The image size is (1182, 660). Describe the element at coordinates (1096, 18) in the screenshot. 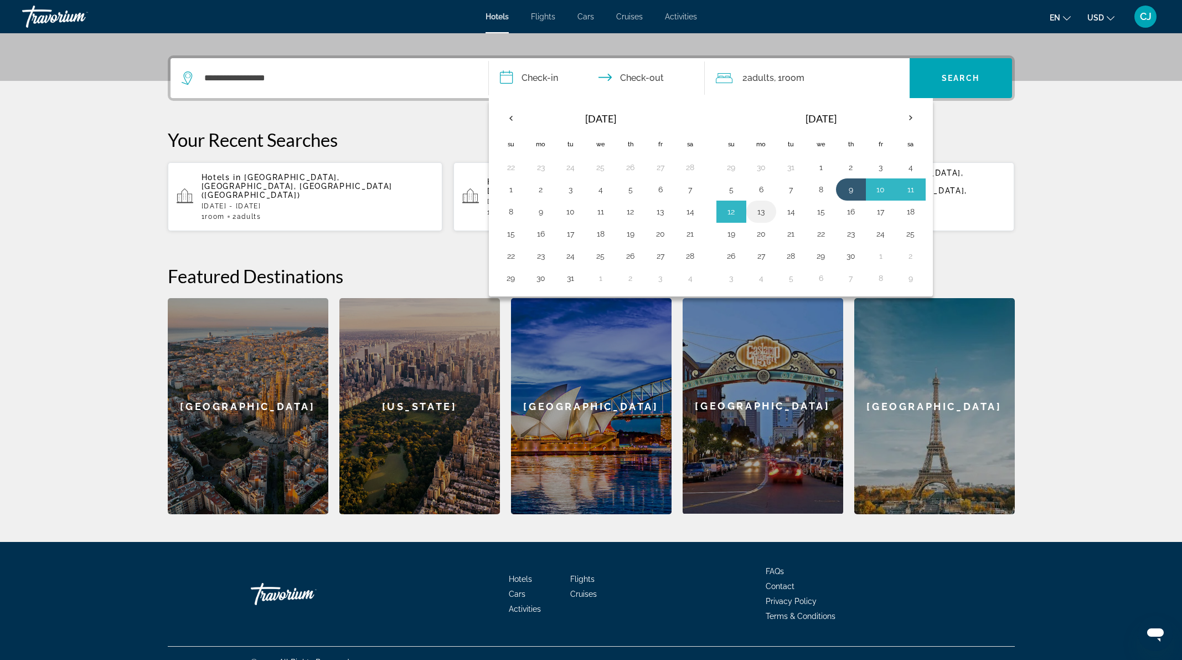

I see `span: USD` at that location.